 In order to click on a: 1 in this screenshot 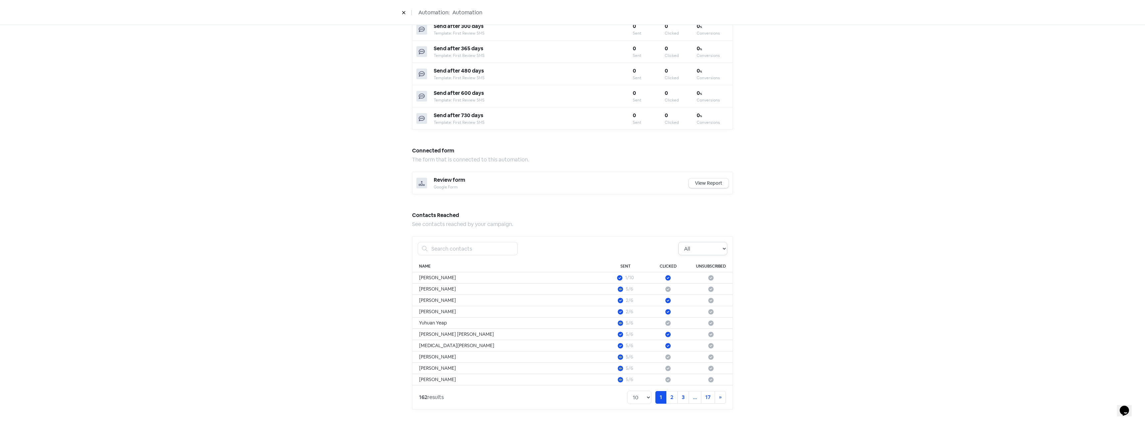, I will do `click(661, 398)`.